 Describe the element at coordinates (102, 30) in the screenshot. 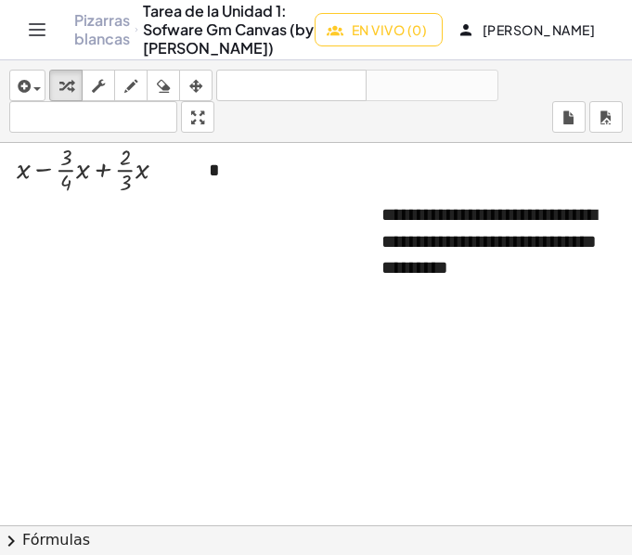

I see `a: Pizarras blancas` at that location.